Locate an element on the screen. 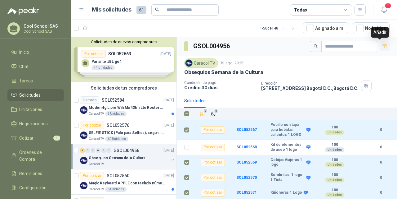 This screenshot has height=199, width=397. b: Kit de elementos de aseo 1 logo is located at coordinates (288, 147).